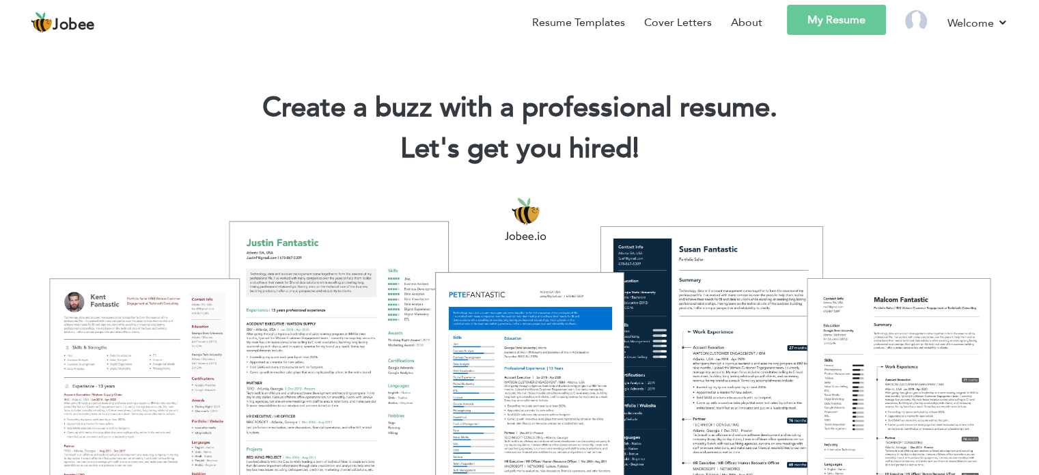 This screenshot has width=1039, height=475. What do you see at coordinates (836, 20) in the screenshot?
I see `a: My Resume` at bounding box center [836, 20].